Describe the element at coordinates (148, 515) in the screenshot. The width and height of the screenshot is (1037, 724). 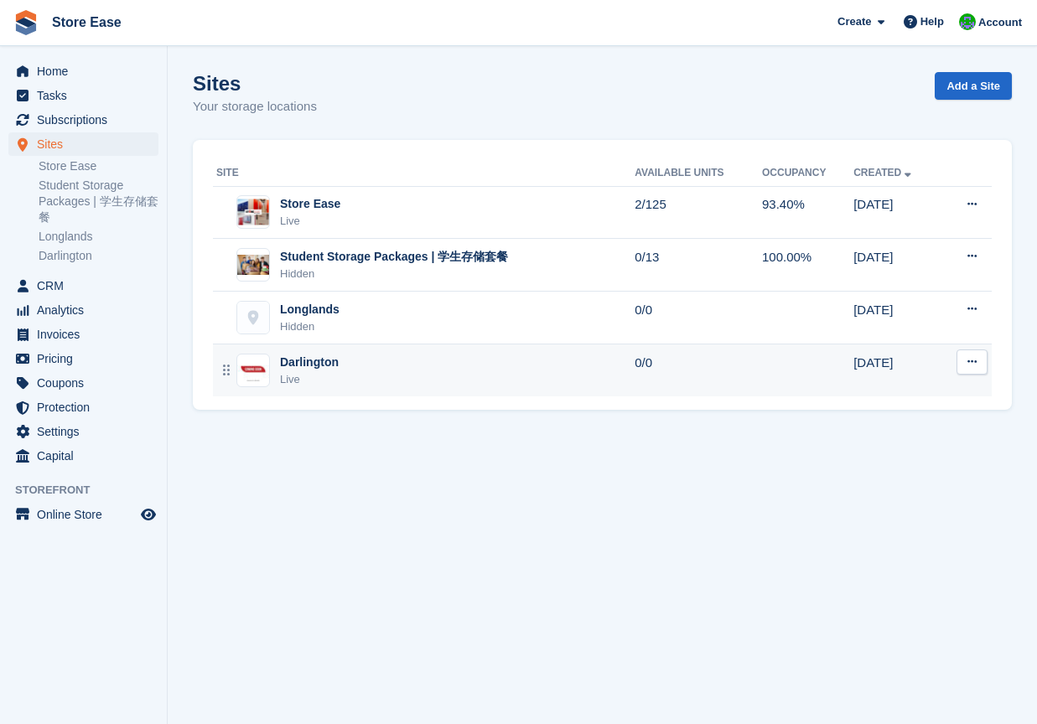
I see `a: Preview store` at that location.